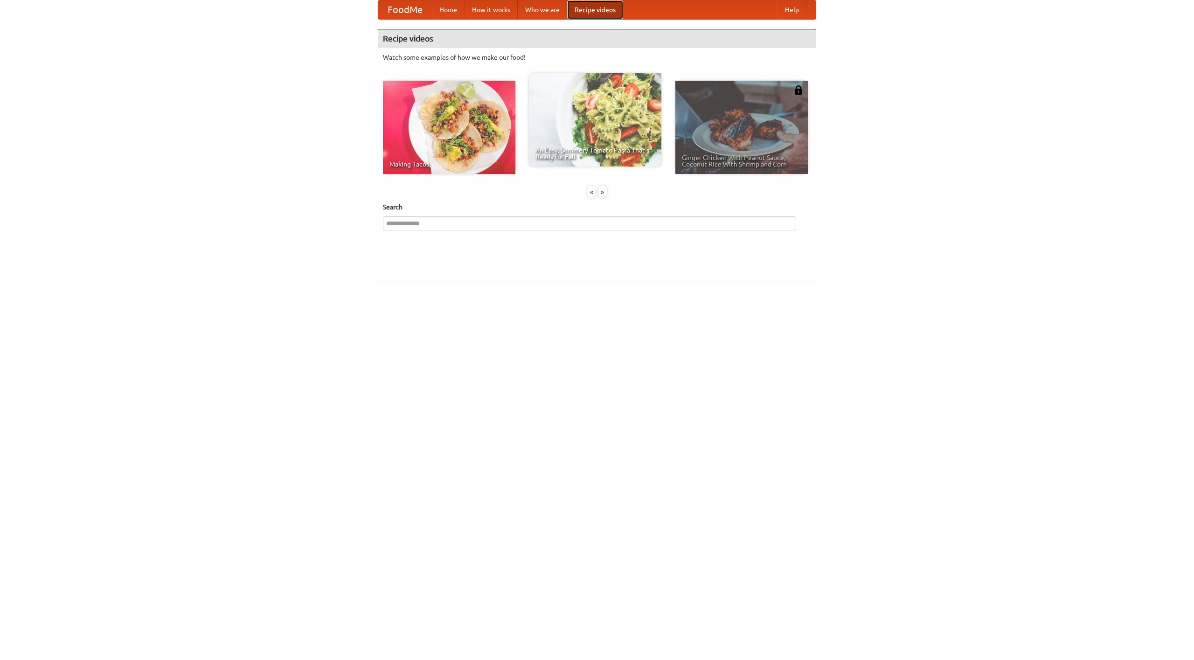 The width and height of the screenshot is (1194, 660). I want to click on a: FoodMe, so click(405, 10).